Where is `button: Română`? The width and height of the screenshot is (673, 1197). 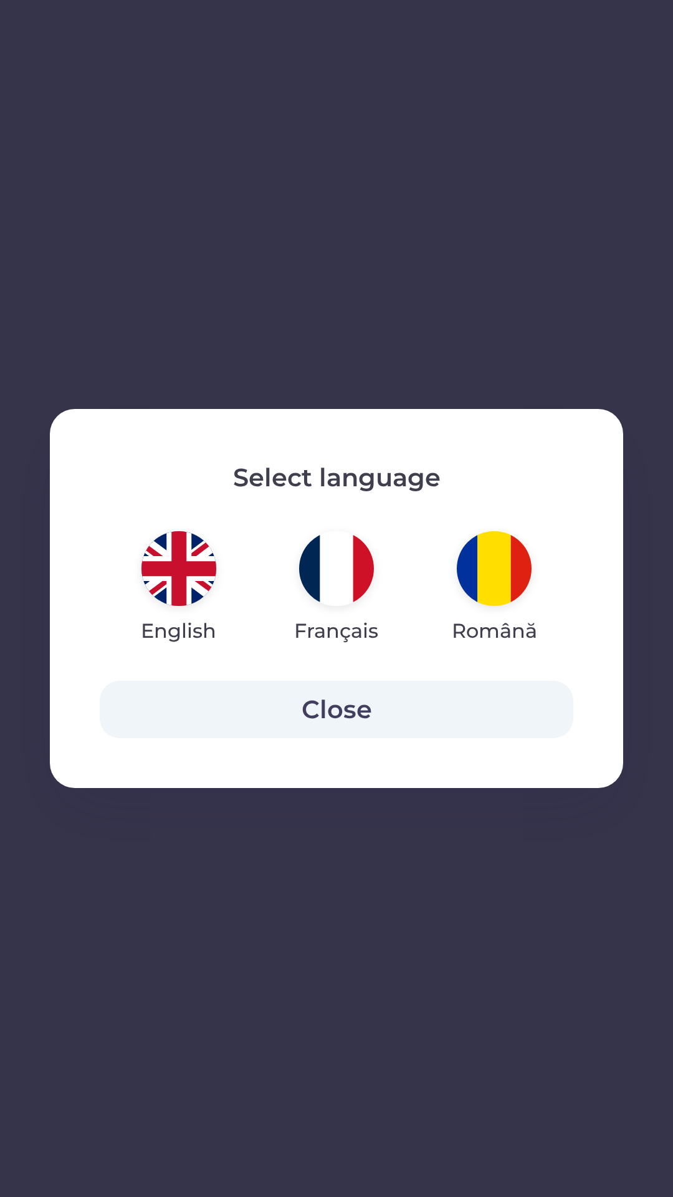
button: Română is located at coordinates (494, 588).